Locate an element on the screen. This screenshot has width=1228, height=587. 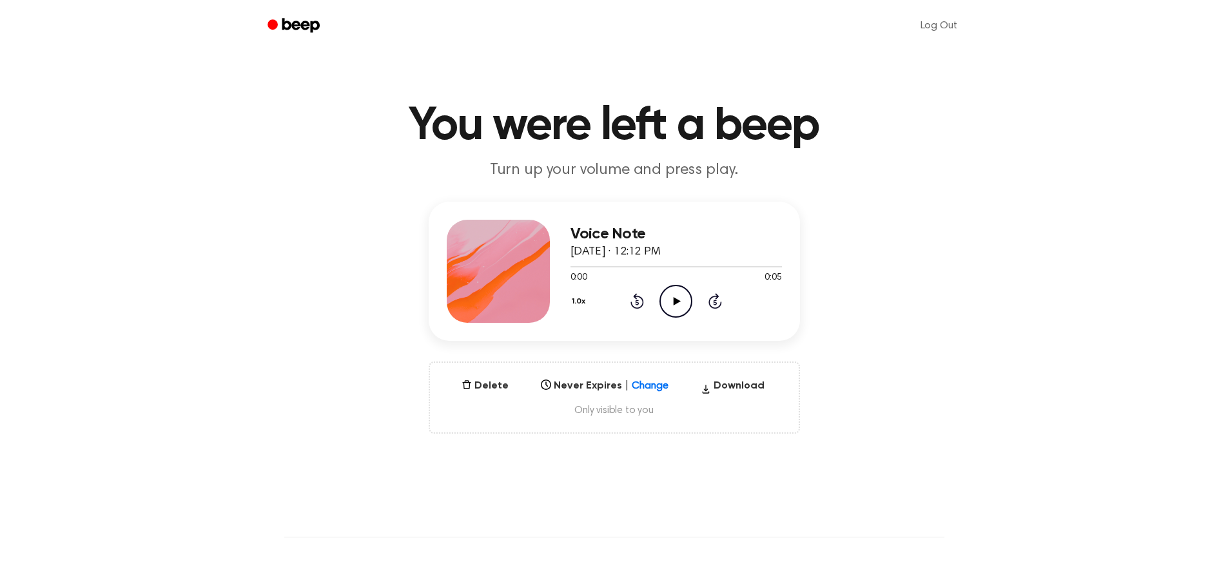
span: Only visible to you is located at coordinates (614, 410).